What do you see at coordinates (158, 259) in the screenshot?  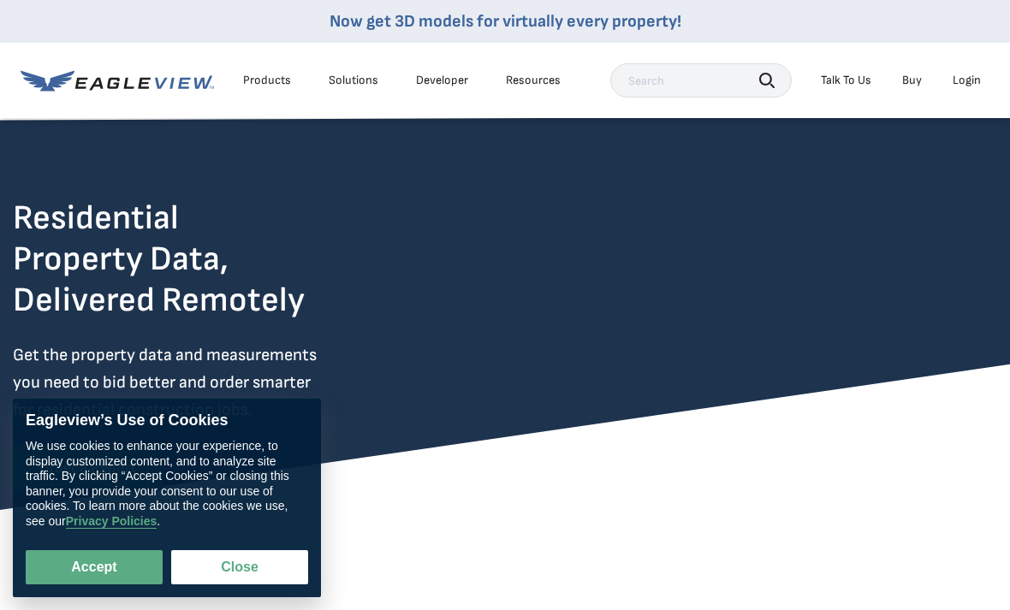 I see `h2: Residential Property Data, Delivered Remotely` at bounding box center [158, 259].